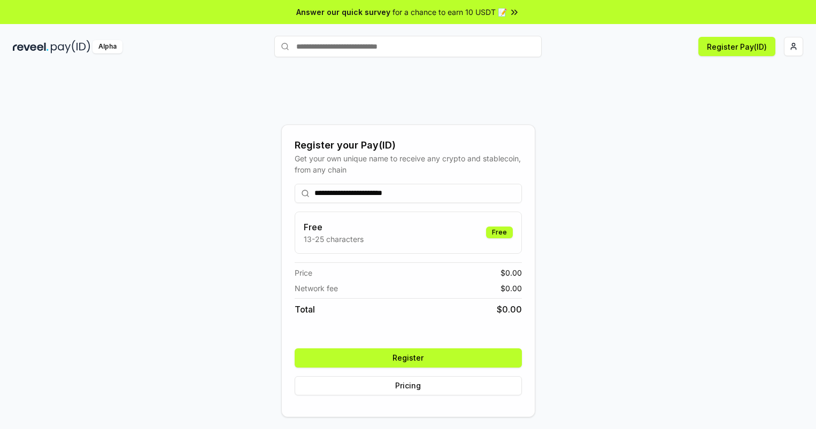  What do you see at coordinates (449, 12) in the screenshot?
I see `span: for a chance to earn 10 USDT 📝` at bounding box center [449, 12].